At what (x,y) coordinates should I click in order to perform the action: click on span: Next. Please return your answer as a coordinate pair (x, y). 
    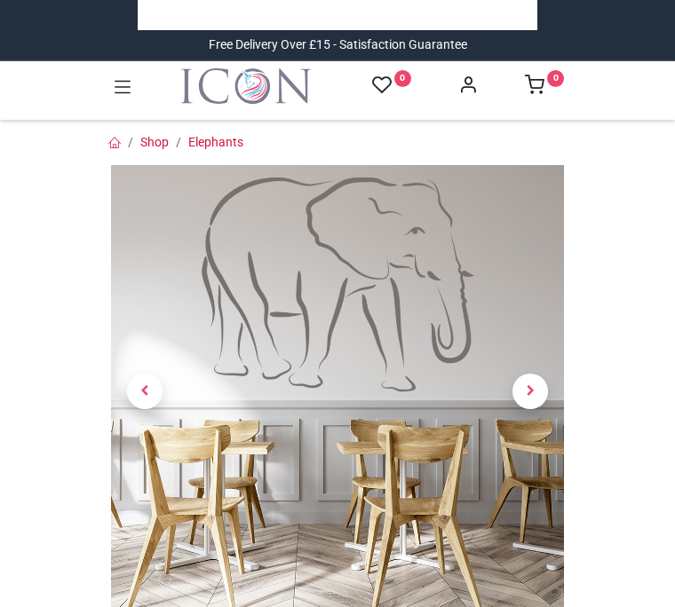
    Looking at the image, I should click on (530, 392).